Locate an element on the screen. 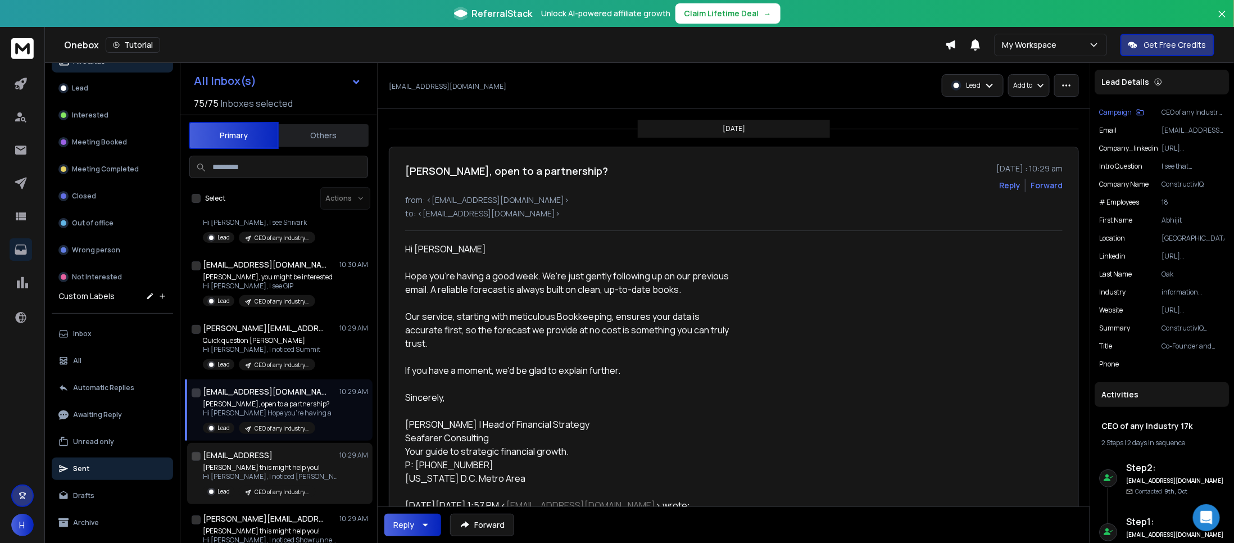 The image size is (1234, 543). button: H is located at coordinates (22, 525).